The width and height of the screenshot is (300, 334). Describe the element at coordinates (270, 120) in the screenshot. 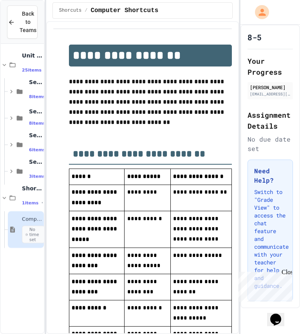

I see `h2: Assignment Details` at that location.